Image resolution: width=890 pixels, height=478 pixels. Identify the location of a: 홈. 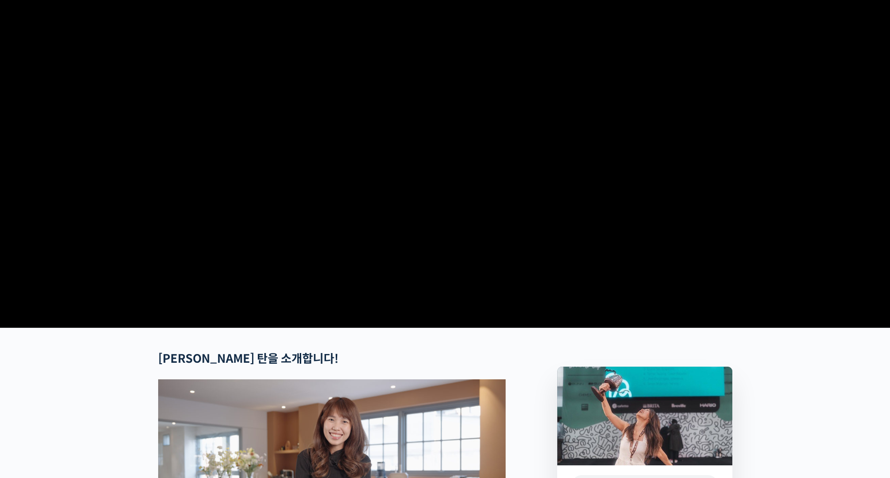
(34, 321).